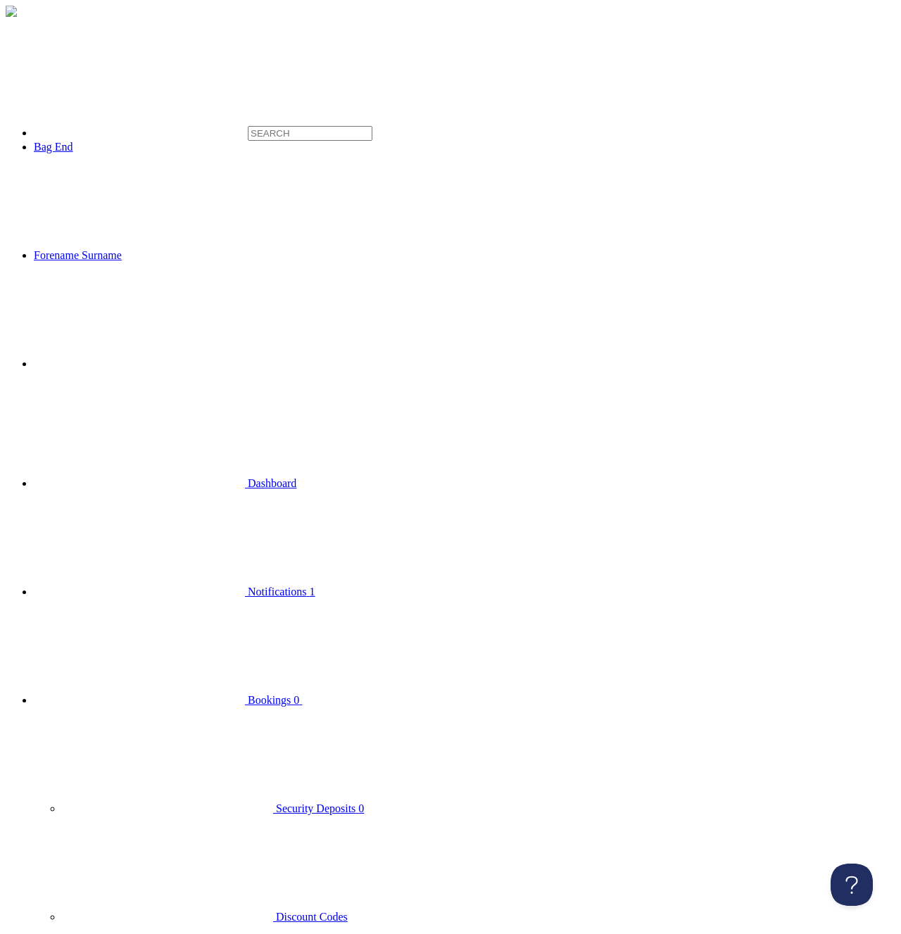 Image resolution: width=901 pixels, height=934 pixels. What do you see at coordinates (312, 916) in the screenshot?
I see `span: Discount Codes` at bounding box center [312, 916].